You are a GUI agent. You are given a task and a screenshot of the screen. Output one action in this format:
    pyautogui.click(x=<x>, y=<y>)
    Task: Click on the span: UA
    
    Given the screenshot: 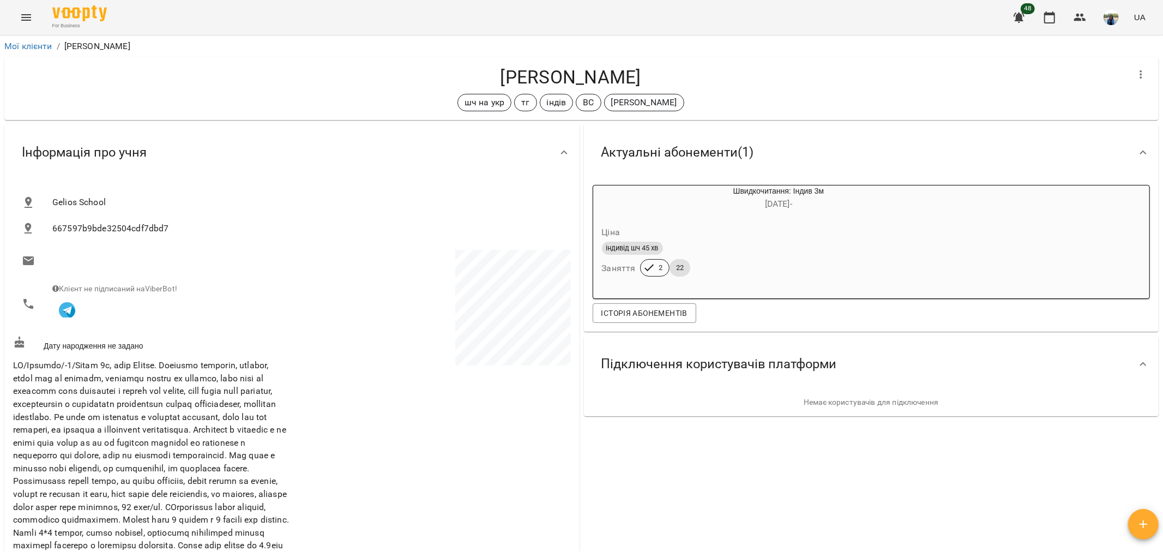 What is the action you would take?
    pyautogui.click(x=1140, y=17)
    